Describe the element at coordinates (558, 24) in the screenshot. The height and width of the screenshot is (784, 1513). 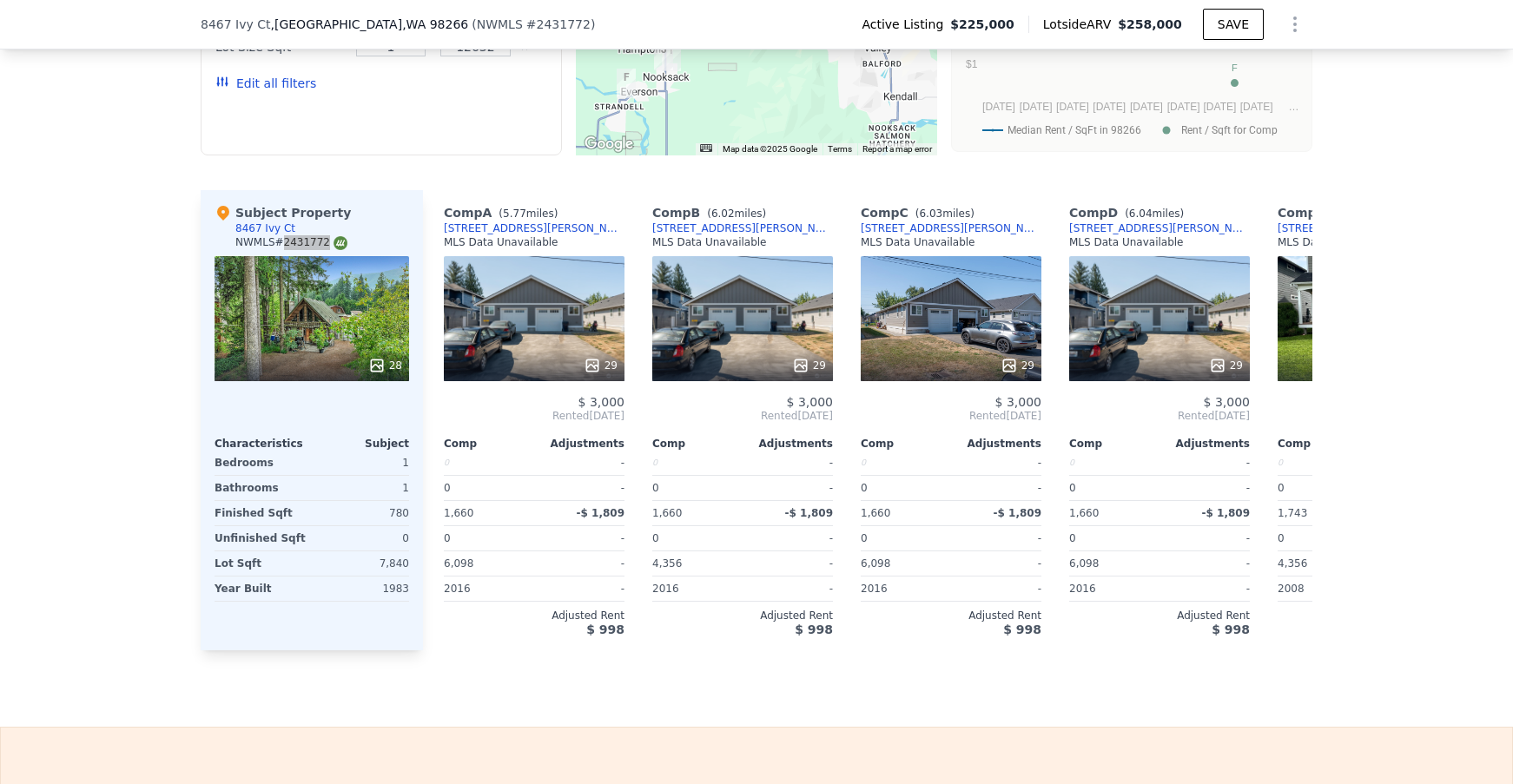
I see `span: # 2431772` at that location.